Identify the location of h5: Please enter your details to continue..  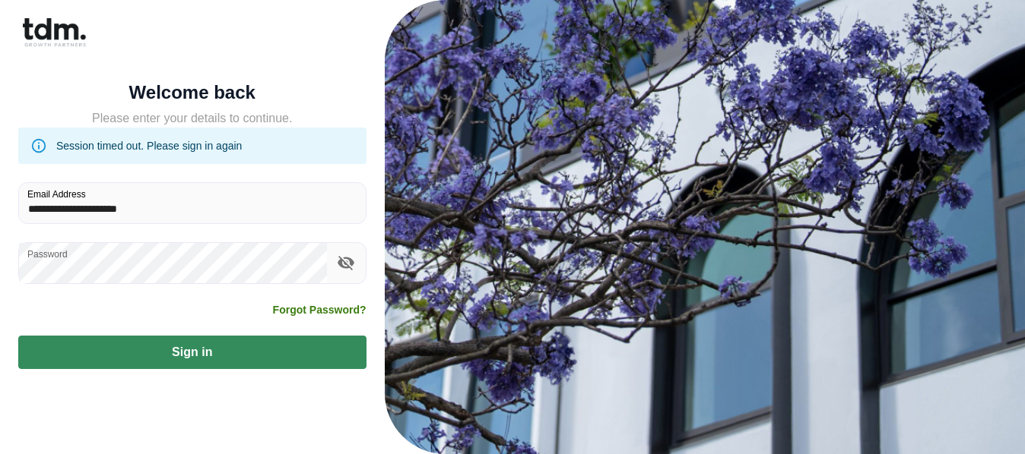
(192, 119).